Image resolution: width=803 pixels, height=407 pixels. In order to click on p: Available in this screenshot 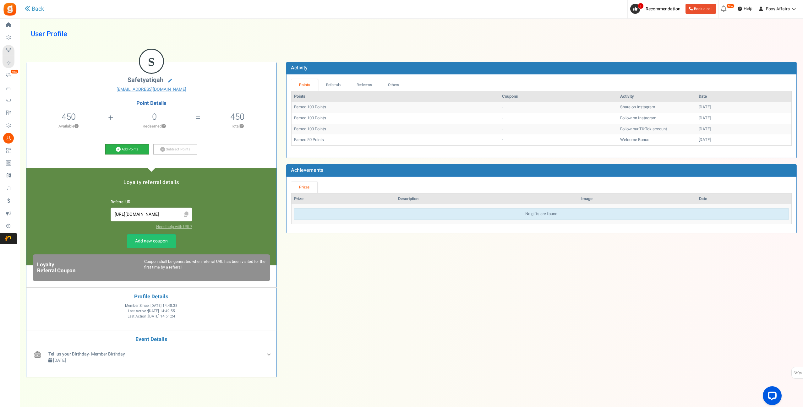, I will do `click(68, 126)`.